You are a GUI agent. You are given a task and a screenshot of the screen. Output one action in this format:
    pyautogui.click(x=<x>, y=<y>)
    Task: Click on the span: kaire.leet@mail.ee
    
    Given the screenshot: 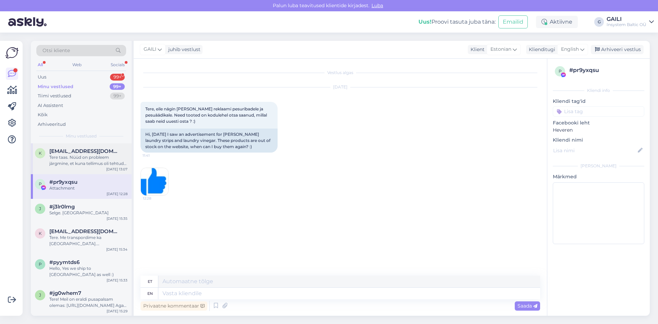 What is the action you would take?
    pyautogui.click(x=85, y=151)
    